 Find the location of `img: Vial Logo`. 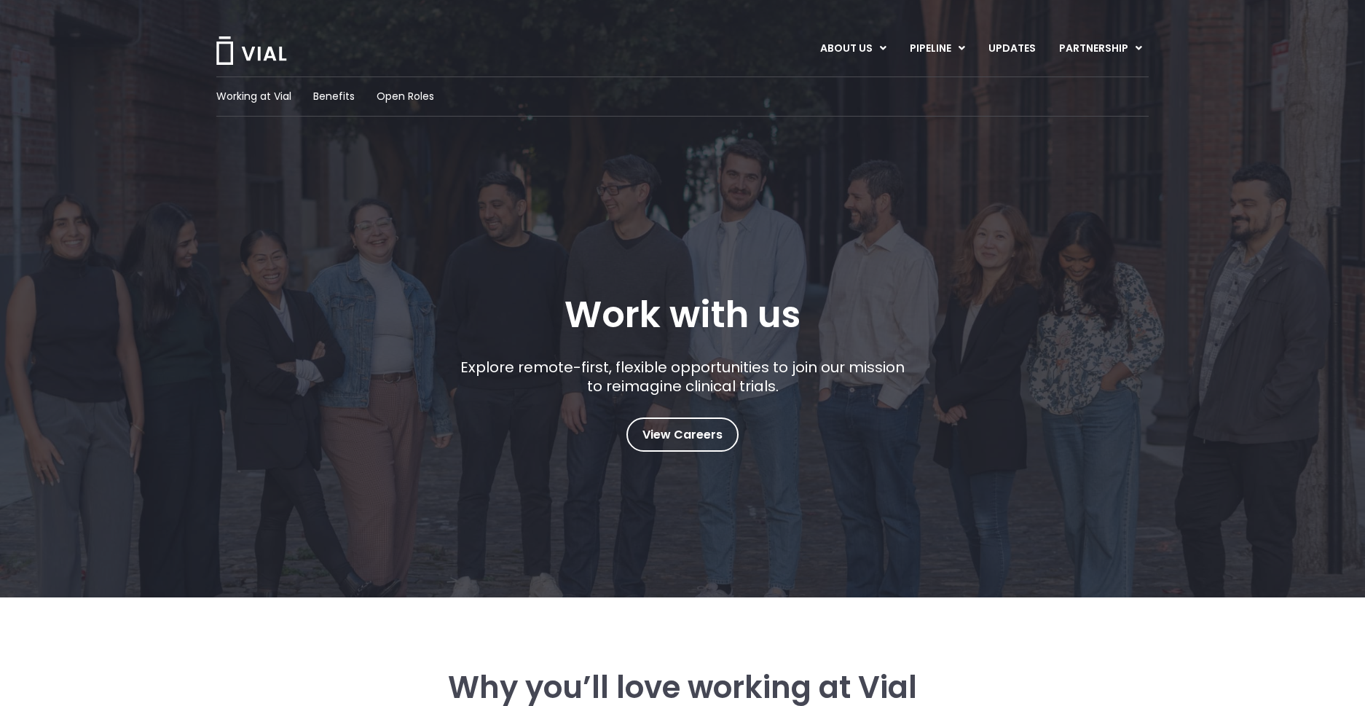

img: Vial Logo is located at coordinates (251, 50).